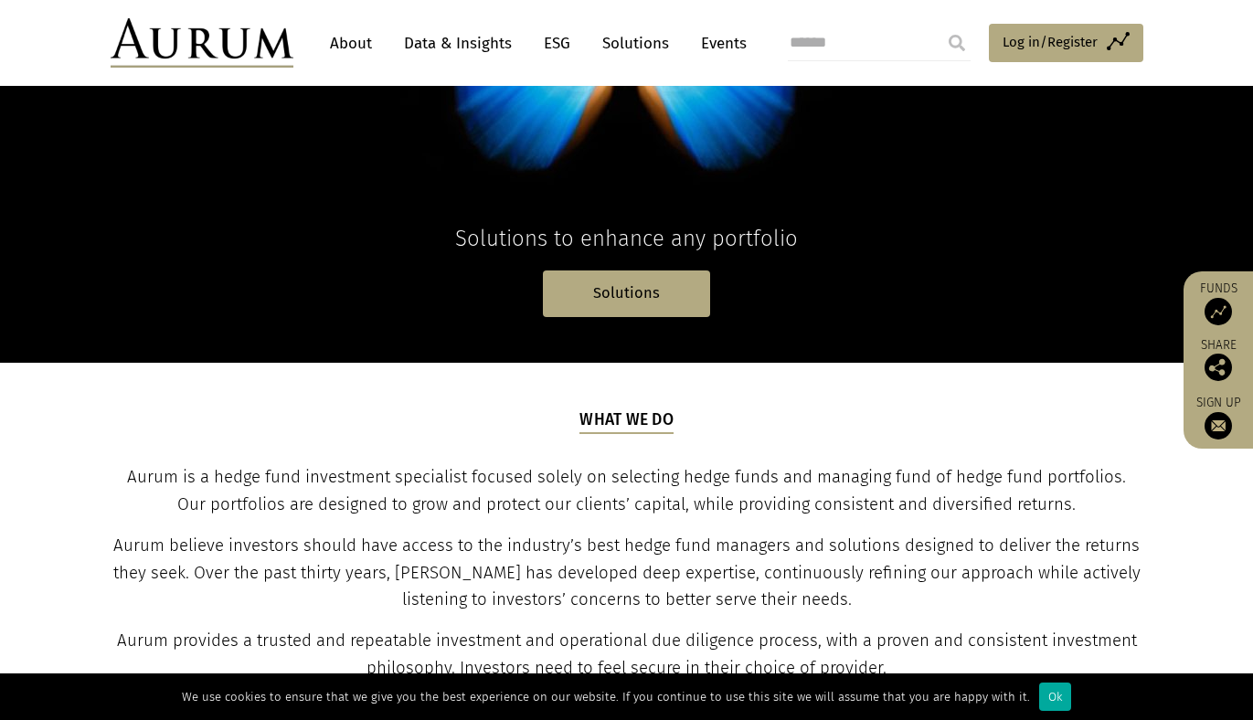 This screenshot has height=720, width=1253. Describe the element at coordinates (627, 655) in the screenshot. I see `span: Aurum provides a trusted and repeatable investment and operational due diligence process, with a ...` at that location.